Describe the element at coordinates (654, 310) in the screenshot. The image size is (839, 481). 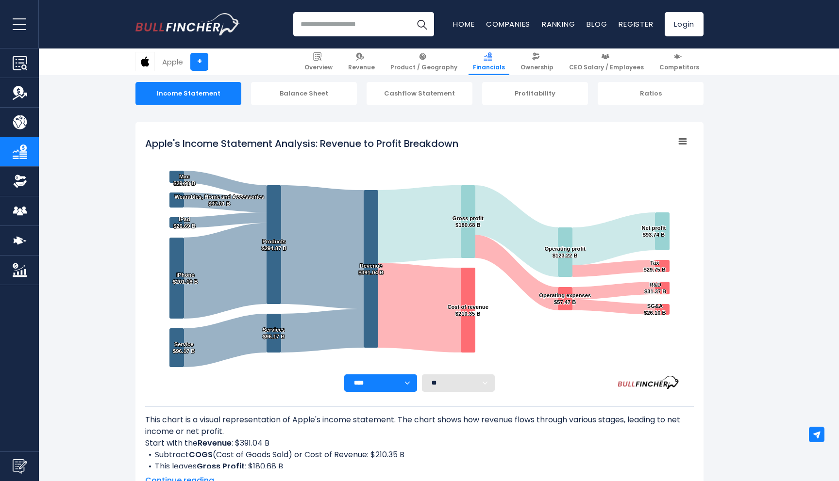
I see `text: SG&A $26.10 B` at that location.